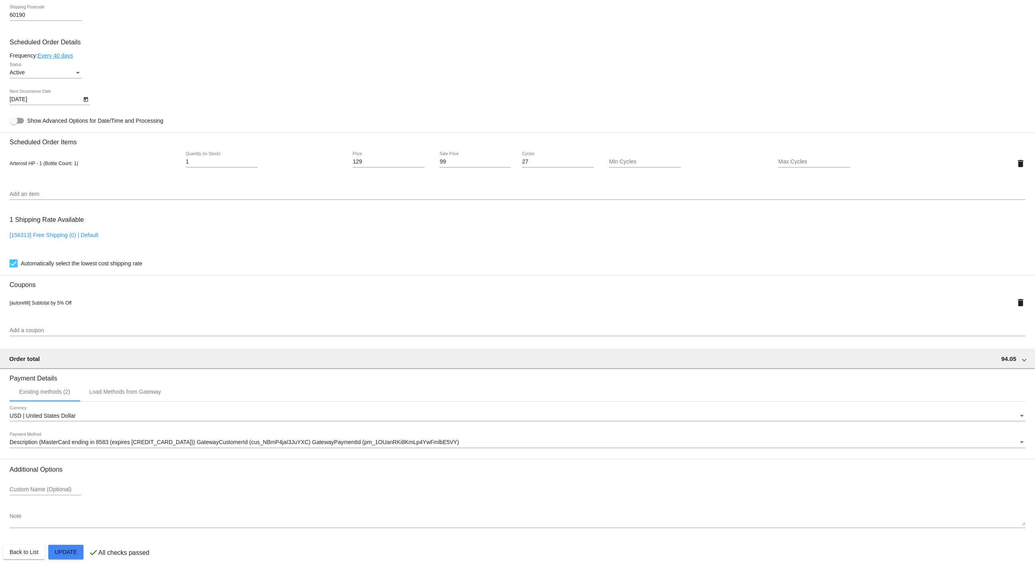 Image resolution: width=1035 pixels, height=572 pixels. What do you see at coordinates (518, 330) in the screenshot?
I see `input: Add a coupon` at bounding box center [518, 330].